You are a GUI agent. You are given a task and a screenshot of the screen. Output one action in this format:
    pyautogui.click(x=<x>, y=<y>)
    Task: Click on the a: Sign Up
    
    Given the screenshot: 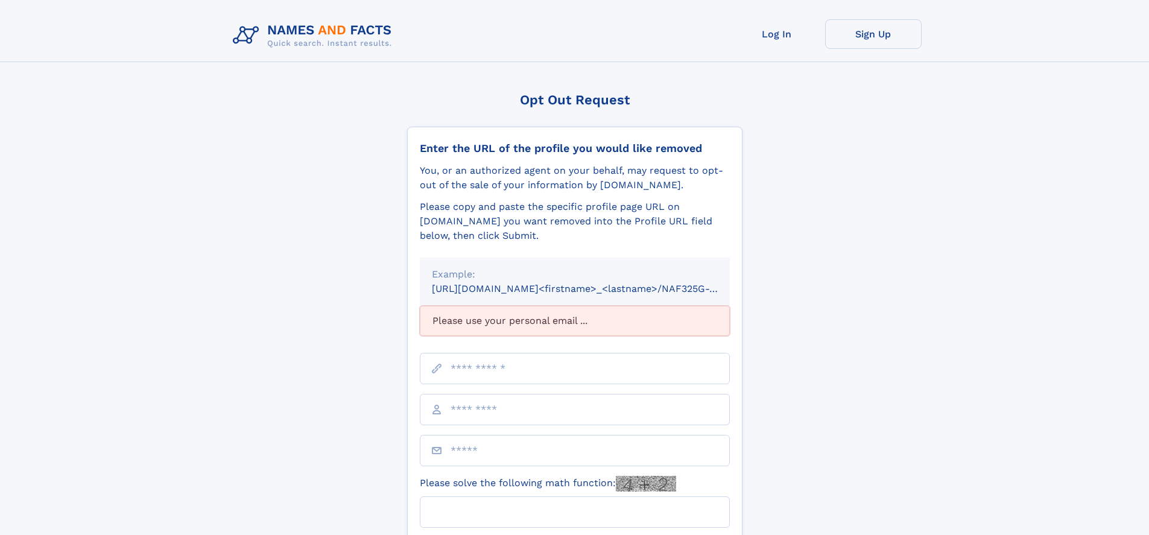 What is the action you would take?
    pyautogui.click(x=873, y=34)
    